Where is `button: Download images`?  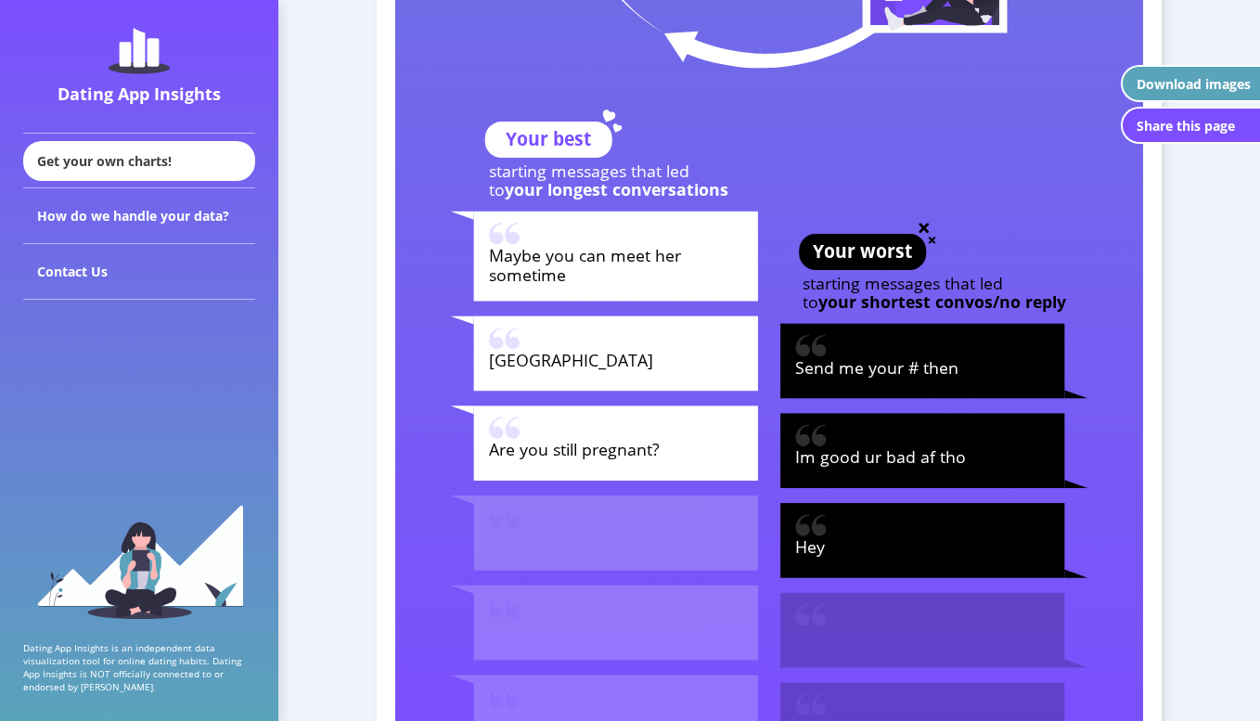 button: Download images is located at coordinates (1190, 84).